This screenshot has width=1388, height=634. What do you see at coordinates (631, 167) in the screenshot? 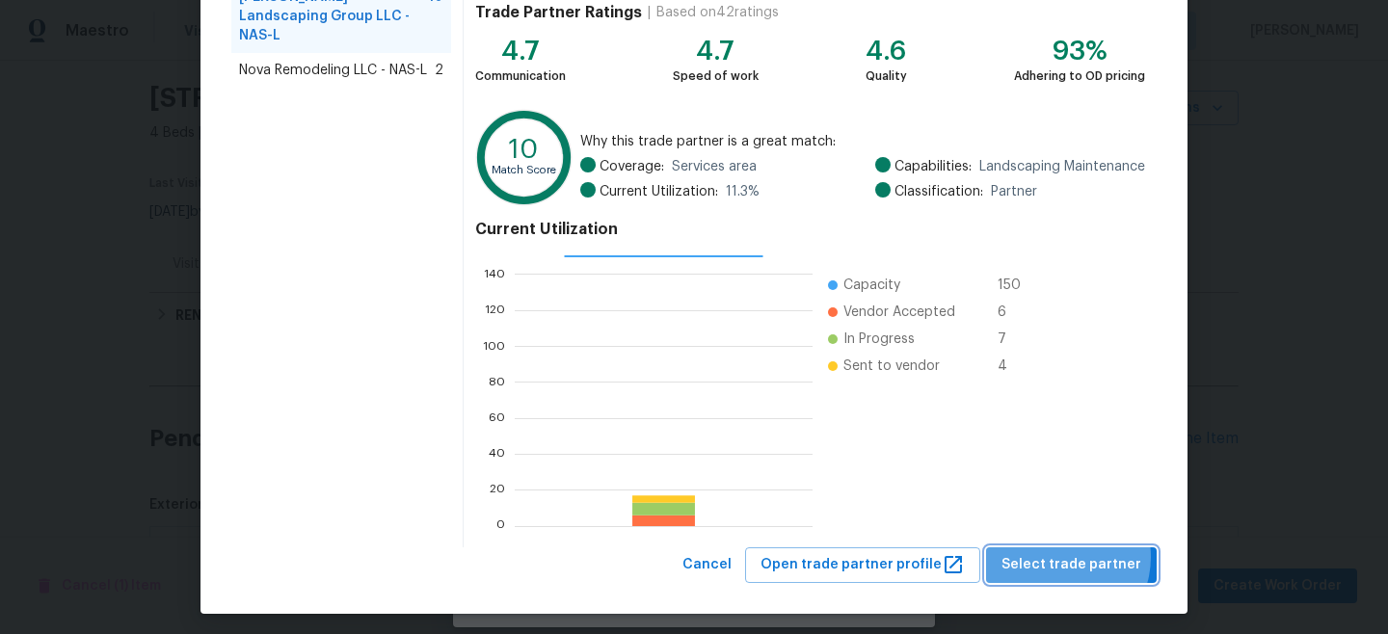
I see `span: Coverage:` at bounding box center [631, 167].